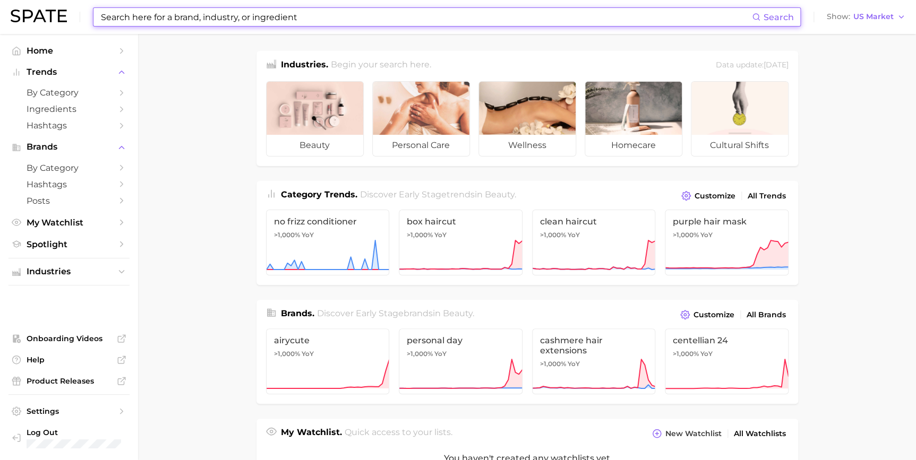 This screenshot has width=916, height=460. Describe the element at coordinates (426, 17) in the screenshot. I see `input: Search here for a brand, industry, or ingredient` at that location.